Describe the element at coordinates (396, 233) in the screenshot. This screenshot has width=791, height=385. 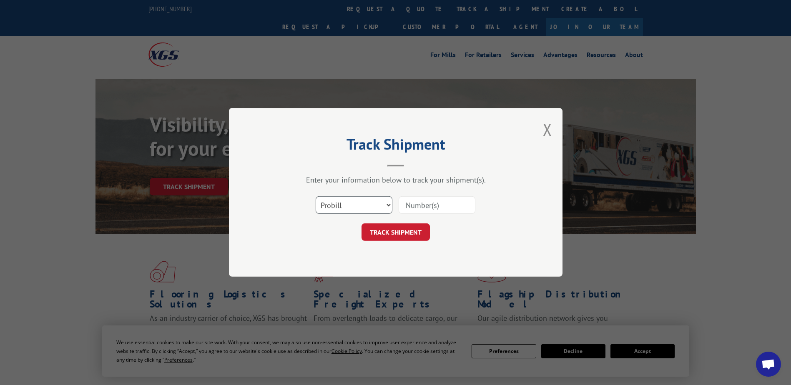
I see `button: TRACK SHIPMENT` at that location.